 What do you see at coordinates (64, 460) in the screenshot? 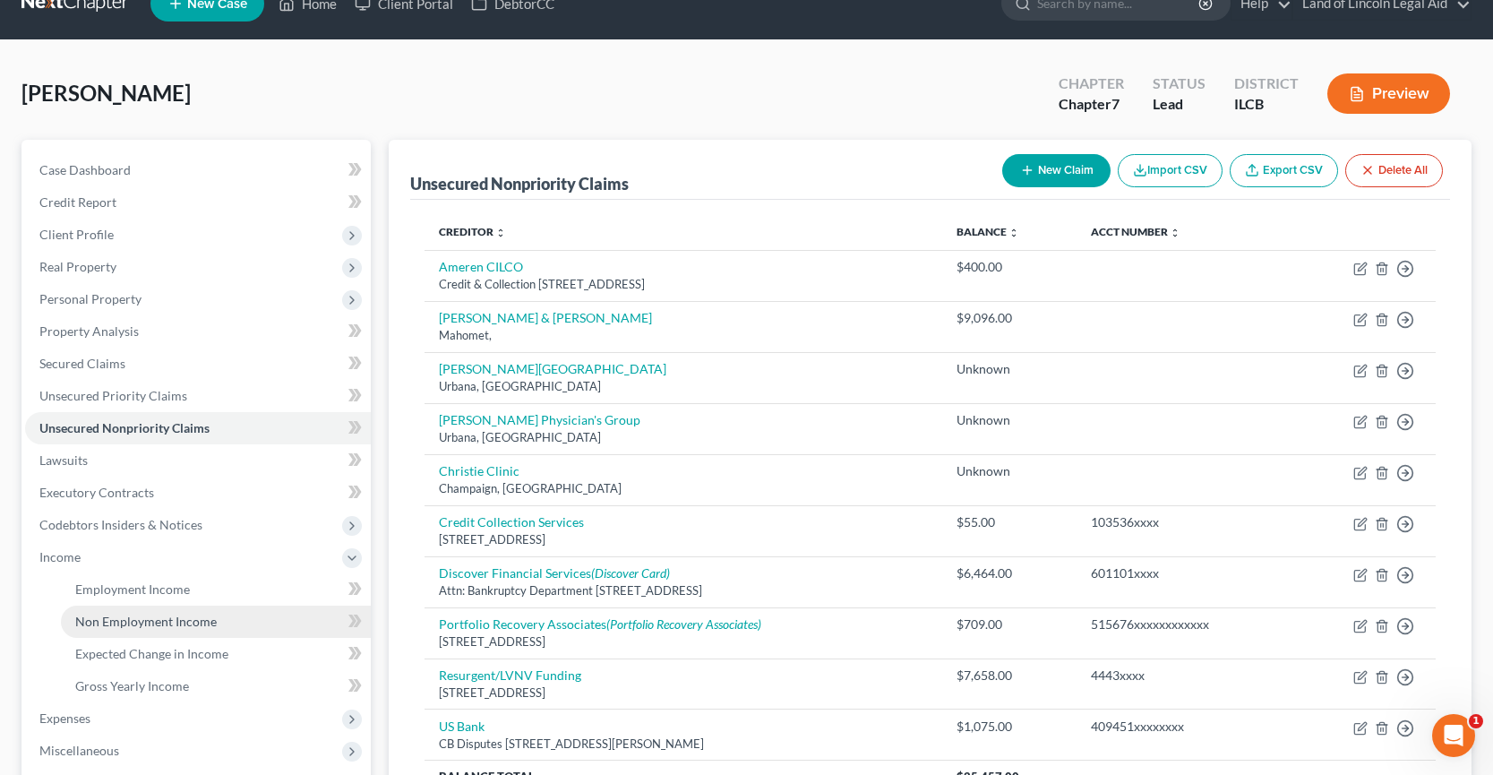
I see `span: Lawsuits` at bounding box center [64, 460].